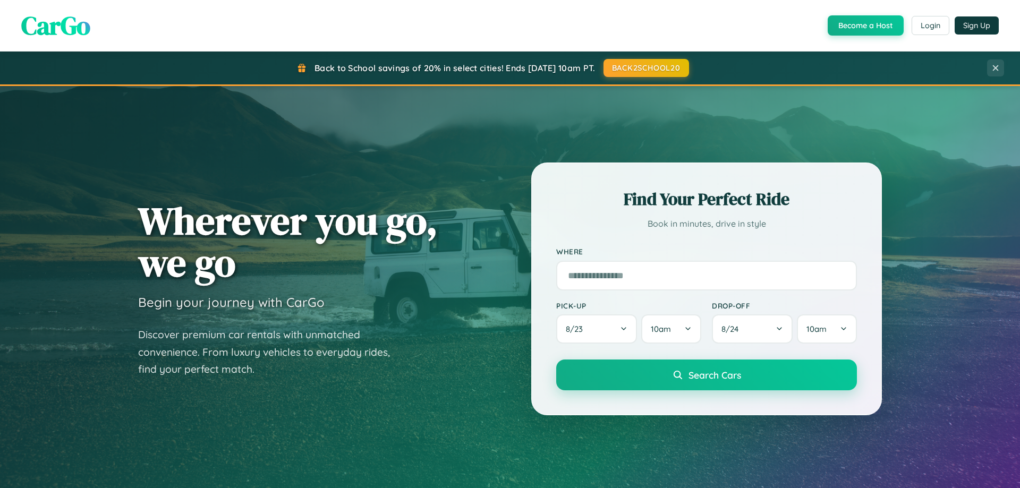  What do you see at coordinates (784, 305) in the screenshot?
I see `label: Drop-off` at bounding box center [784, 305].